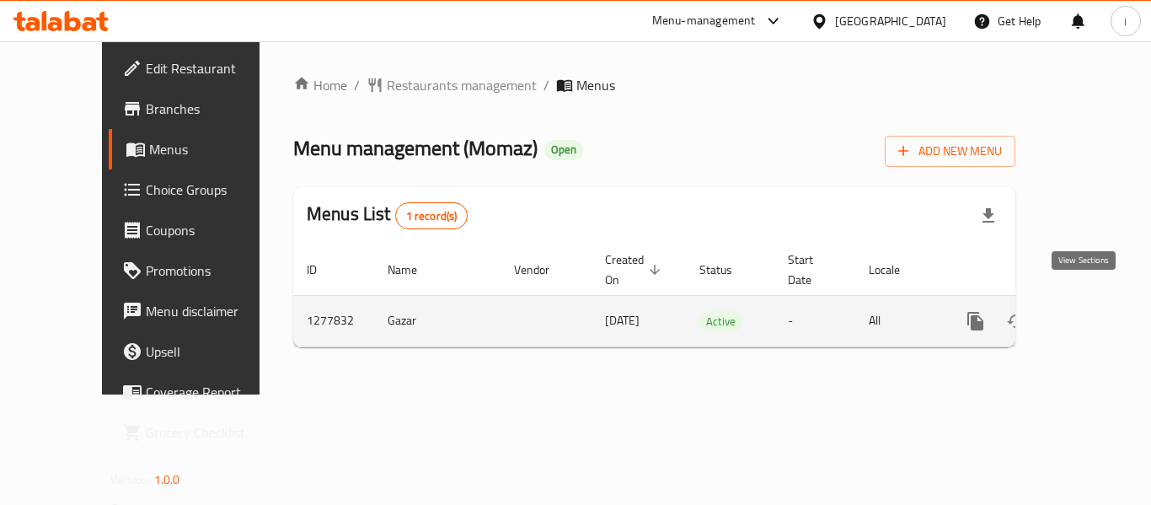 The image size is (1151, 505). What do you see at coordinates (387, 215) in the screenshot?
I see `h2: Menus List` at bounding box center [387, 215].